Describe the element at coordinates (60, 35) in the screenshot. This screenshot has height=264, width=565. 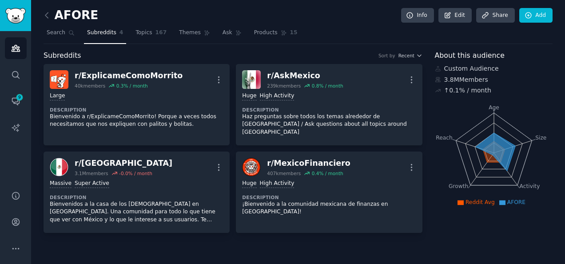
I see `a: Search` at that location.